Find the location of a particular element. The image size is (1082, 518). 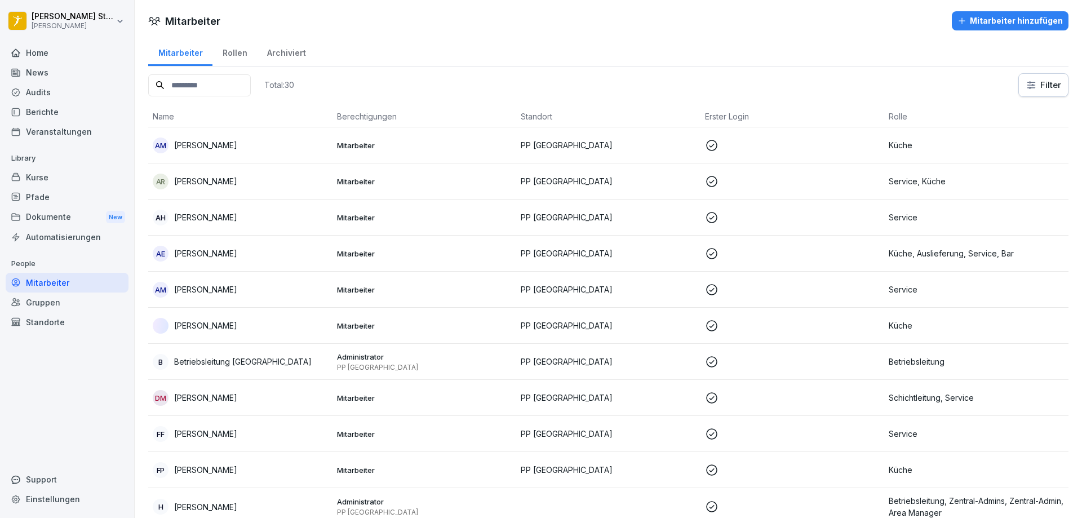

a: Standorte is located at coordinates (67, 322).